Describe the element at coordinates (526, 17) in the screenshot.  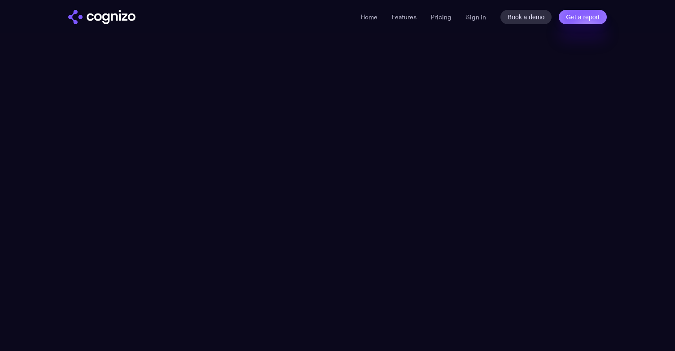
I see `a: Book a demo` at that location.